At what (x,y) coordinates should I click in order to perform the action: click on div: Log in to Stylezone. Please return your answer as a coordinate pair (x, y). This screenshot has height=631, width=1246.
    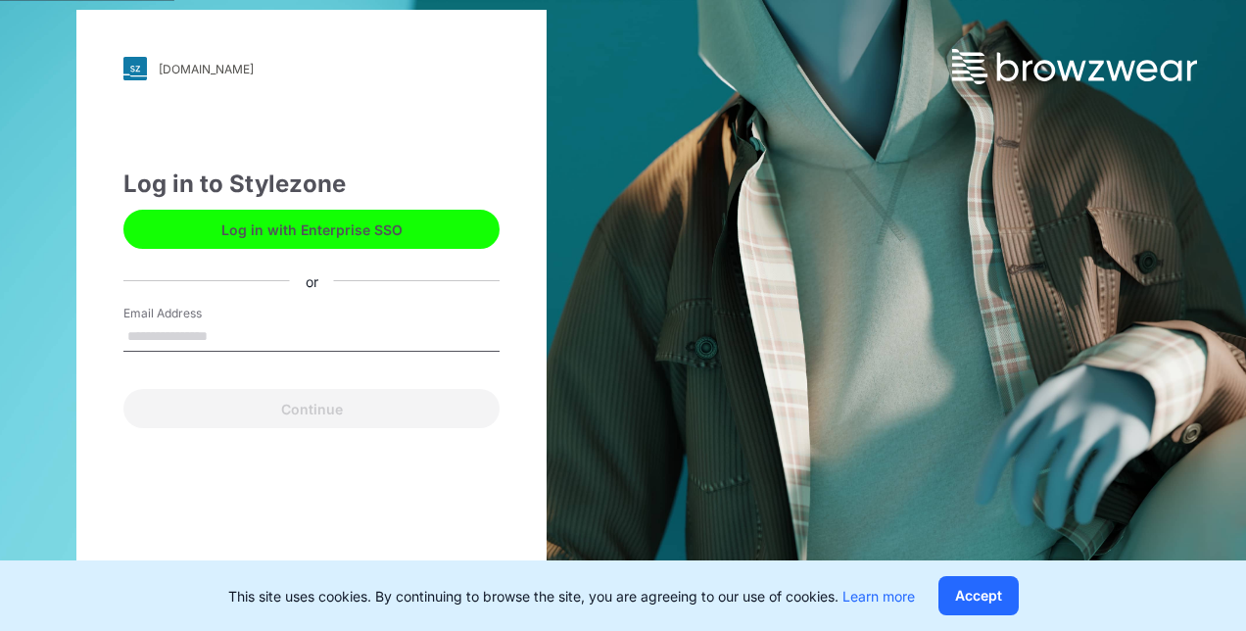
    Looking at the image, I should click on (311, 184).